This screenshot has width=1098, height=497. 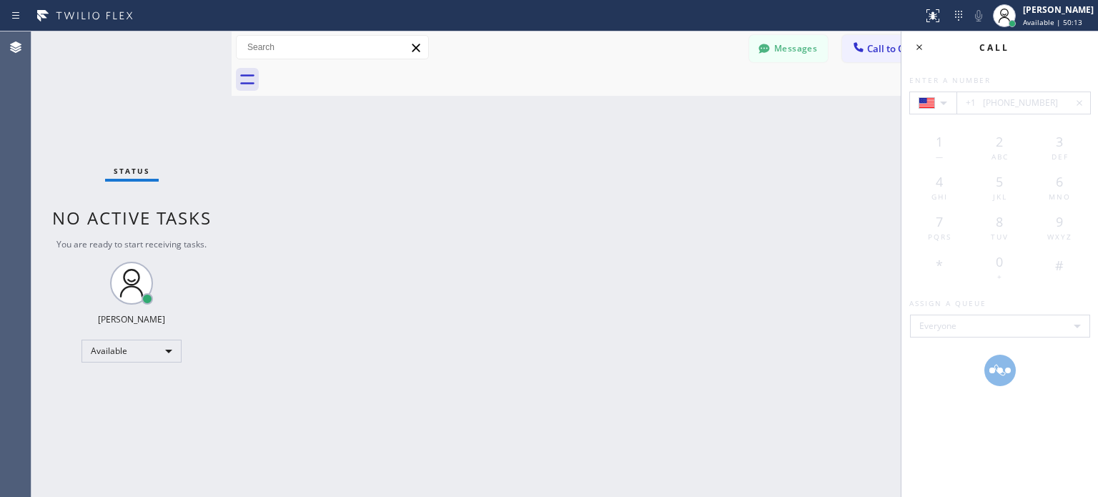 What do you see at coordinates (1059, 197) in the screenshot?
I see `span: MNO` at bounding box center [1059, 197].